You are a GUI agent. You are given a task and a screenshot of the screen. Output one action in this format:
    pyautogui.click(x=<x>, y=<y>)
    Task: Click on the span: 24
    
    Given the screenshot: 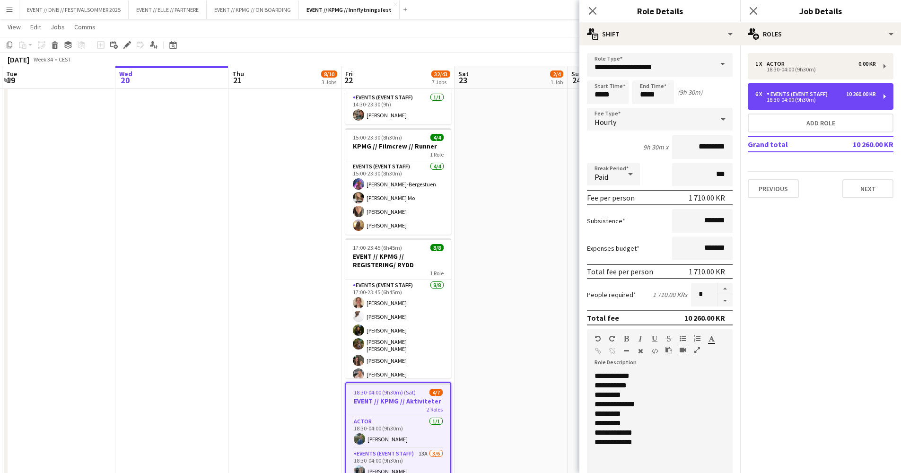 What is the action you would take?
    pyautogui.click(x=576, y=80)
    